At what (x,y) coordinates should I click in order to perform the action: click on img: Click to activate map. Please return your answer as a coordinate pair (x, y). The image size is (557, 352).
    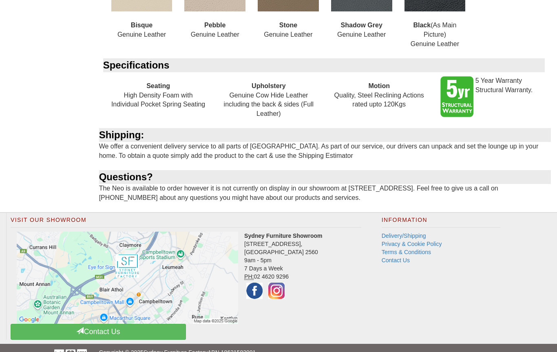
    Looking at the image, I should click on (127, 278).